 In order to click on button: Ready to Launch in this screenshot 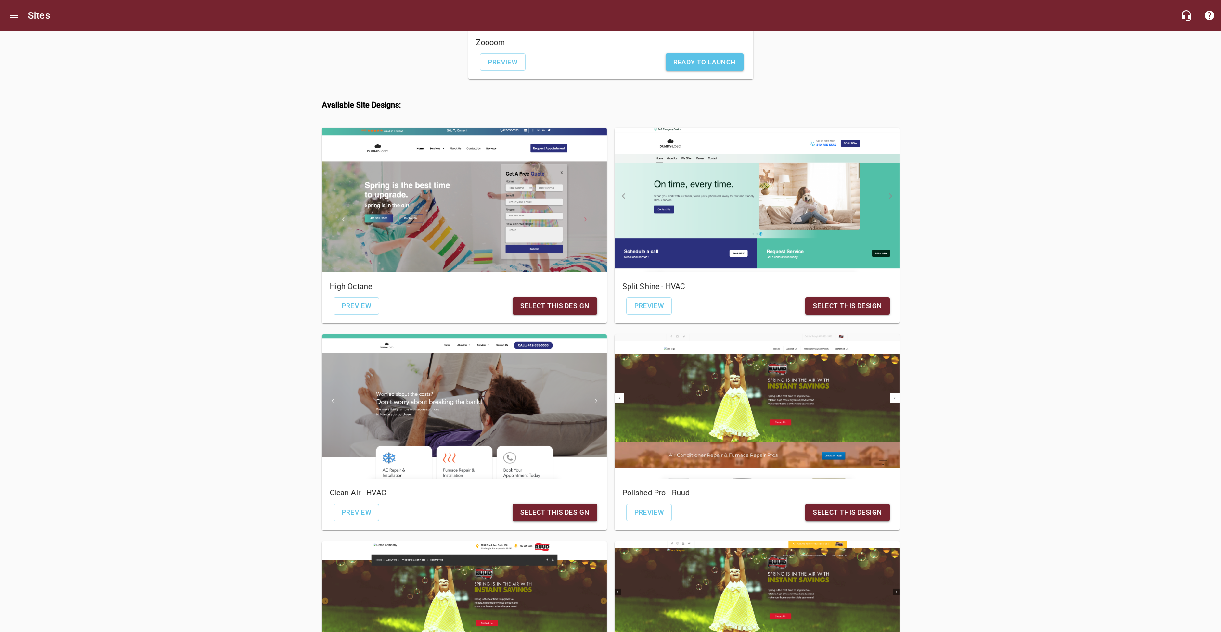, I will do `click(704, 62)`.